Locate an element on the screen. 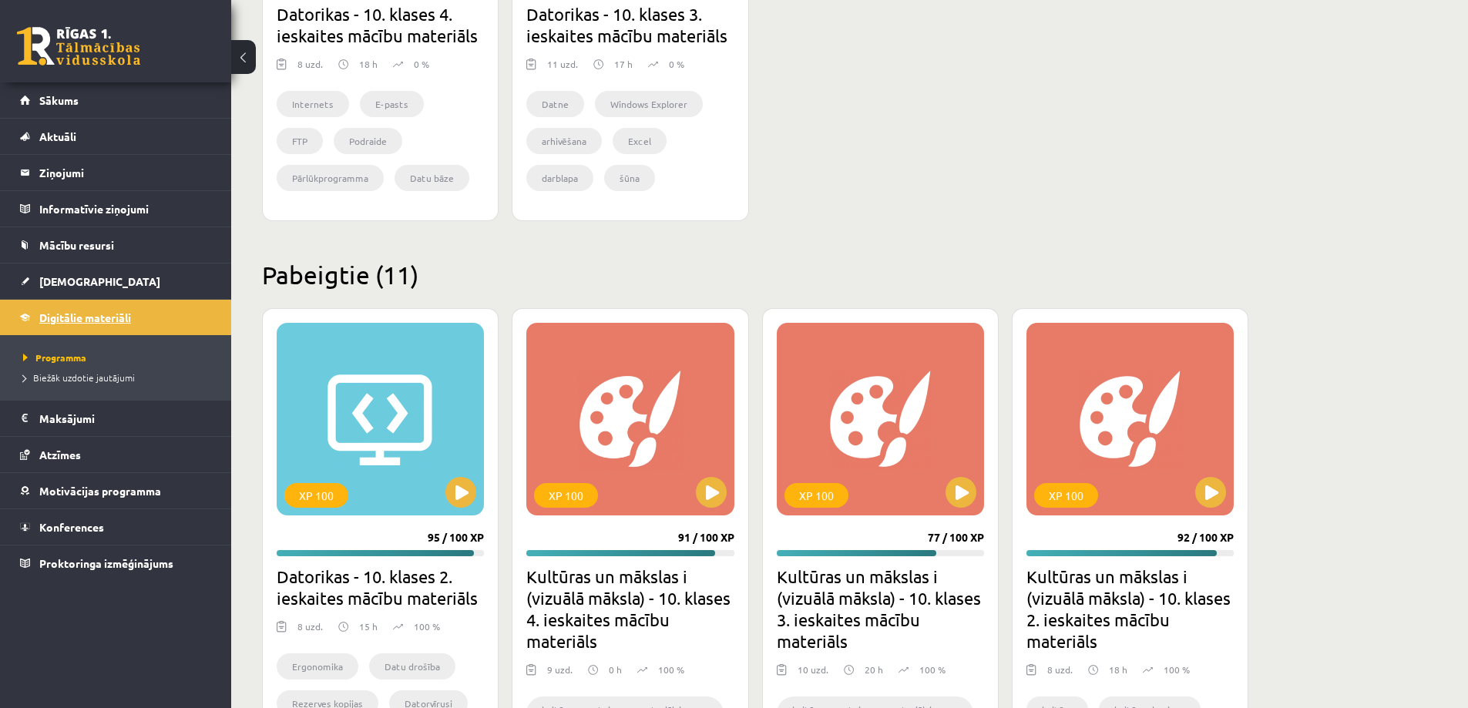 The height and width of the screenshot is (708, 1468). li: šūna is located at coordinates (630, 178).